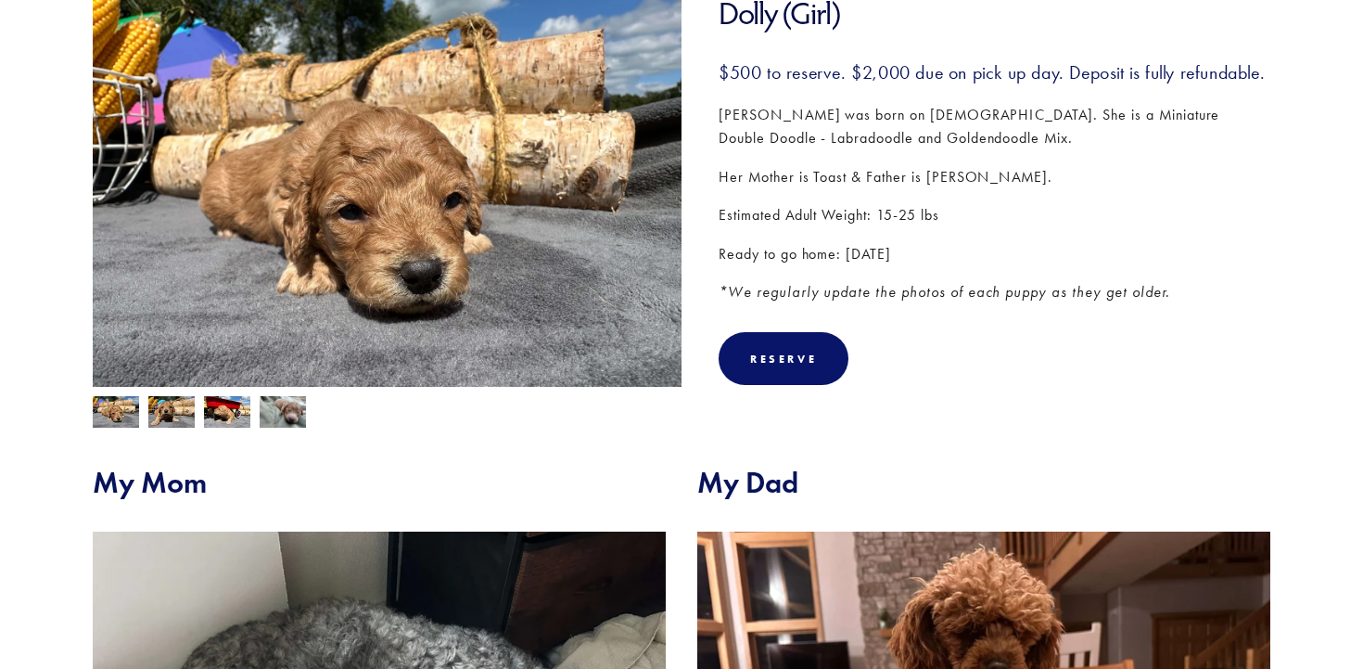 The height and width of the screenshot is (669, 1363). I want to click on h3: $500 to reserve. $2,000 due on pick up day. Deposit is fully refundable., so click(994, 72).